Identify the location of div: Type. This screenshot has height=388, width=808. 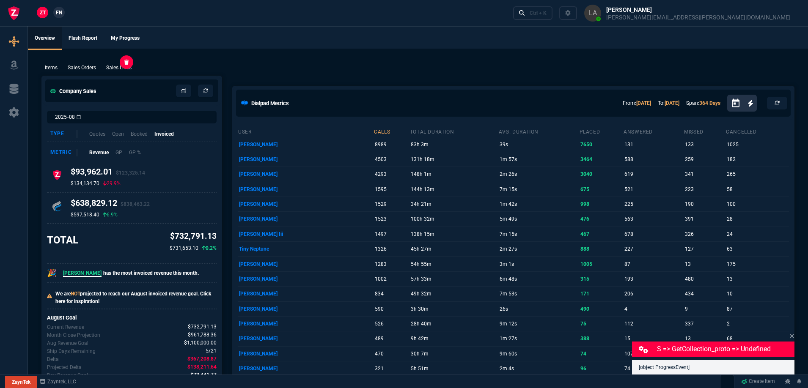
(64, 134).